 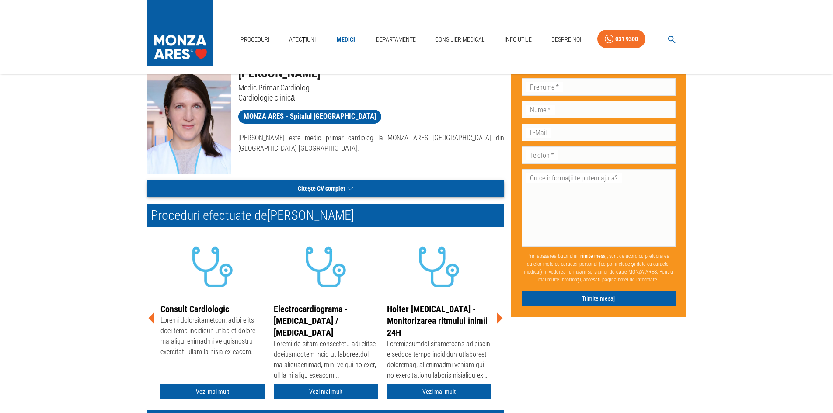 What do you see at coordinates (213, 337) in the screenshot?
I see `div: Loremi dolorsitametcon, adipi elits doei temp incididun utlab et dolore ma aliqu, enimadmi ve qui...` at bounding box center [213, 337].